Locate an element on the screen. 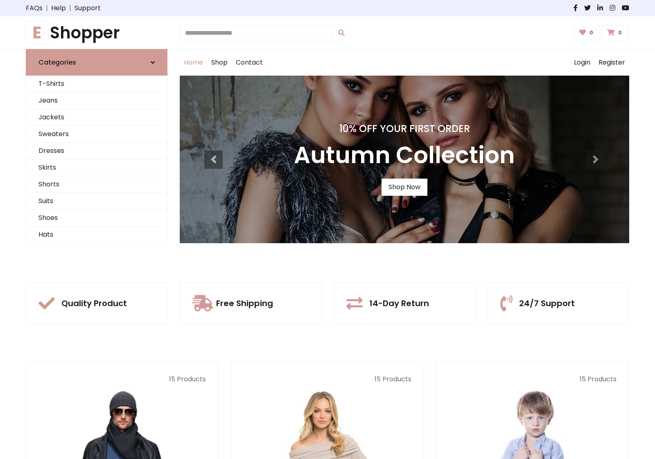  a: EShopper is located at coordinates (97, 33).